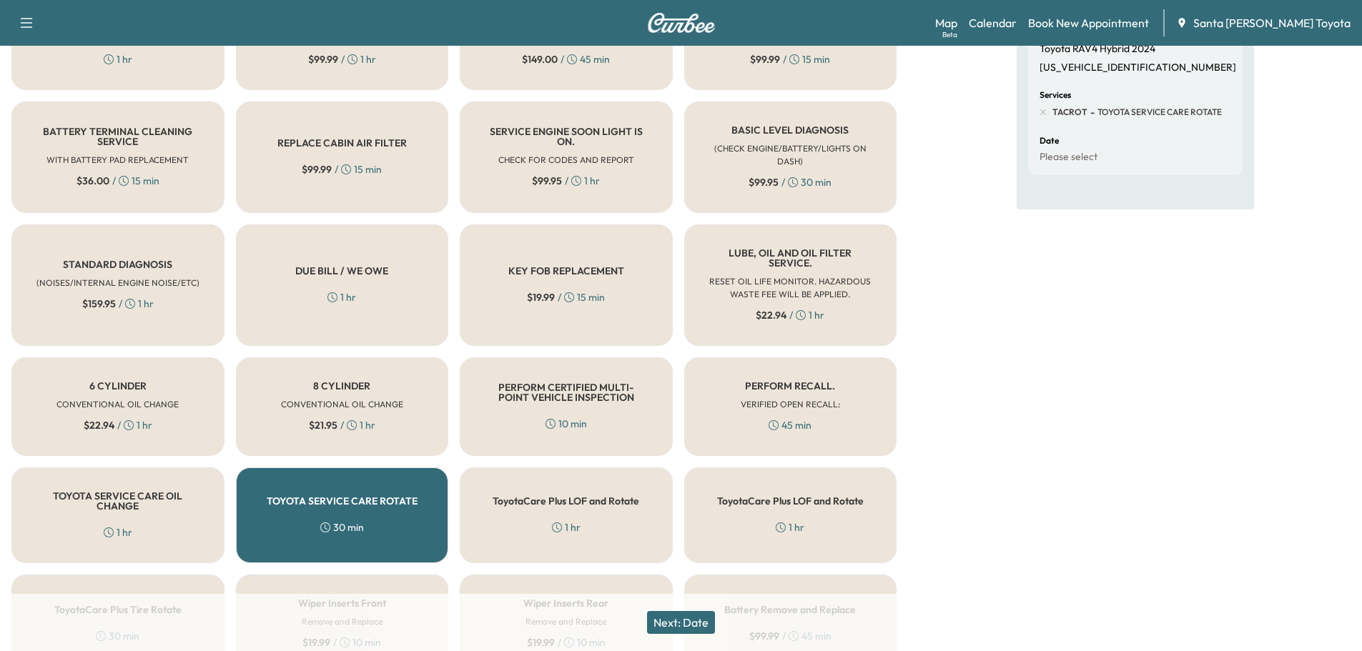  What do you see at coordinates (342, 386) in the screenshot?
I see `h5: 8 CYLINDER` at bounding box center [342, 386].